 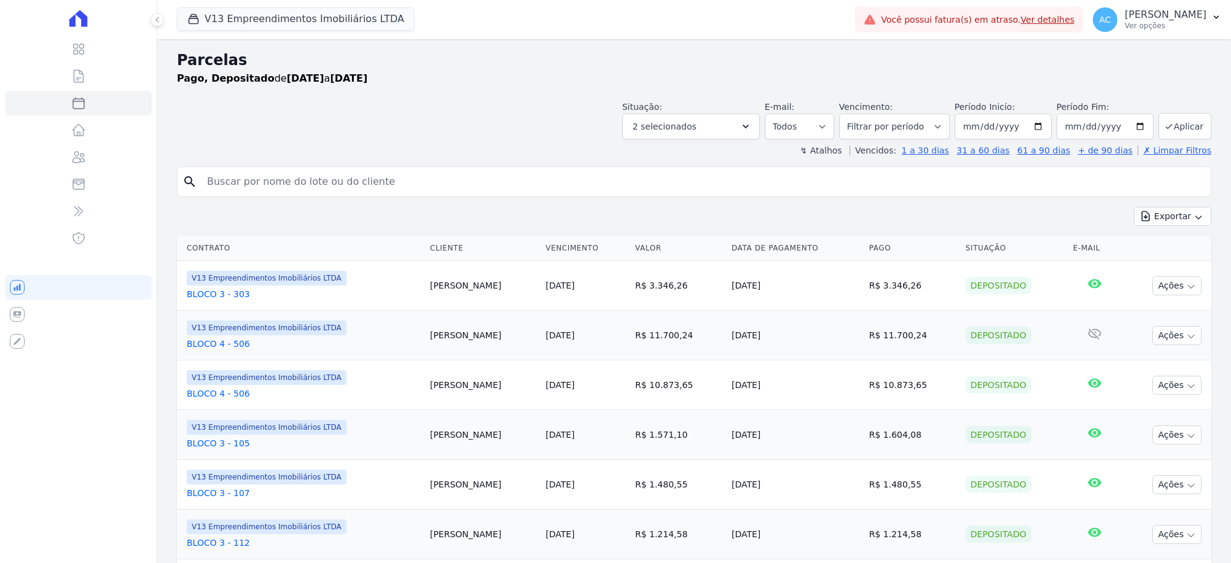 What do you see at coordinates (925, 151) in the screenshot?
I see `a: 1 a 30 dias` at bounding box center [925, 151].